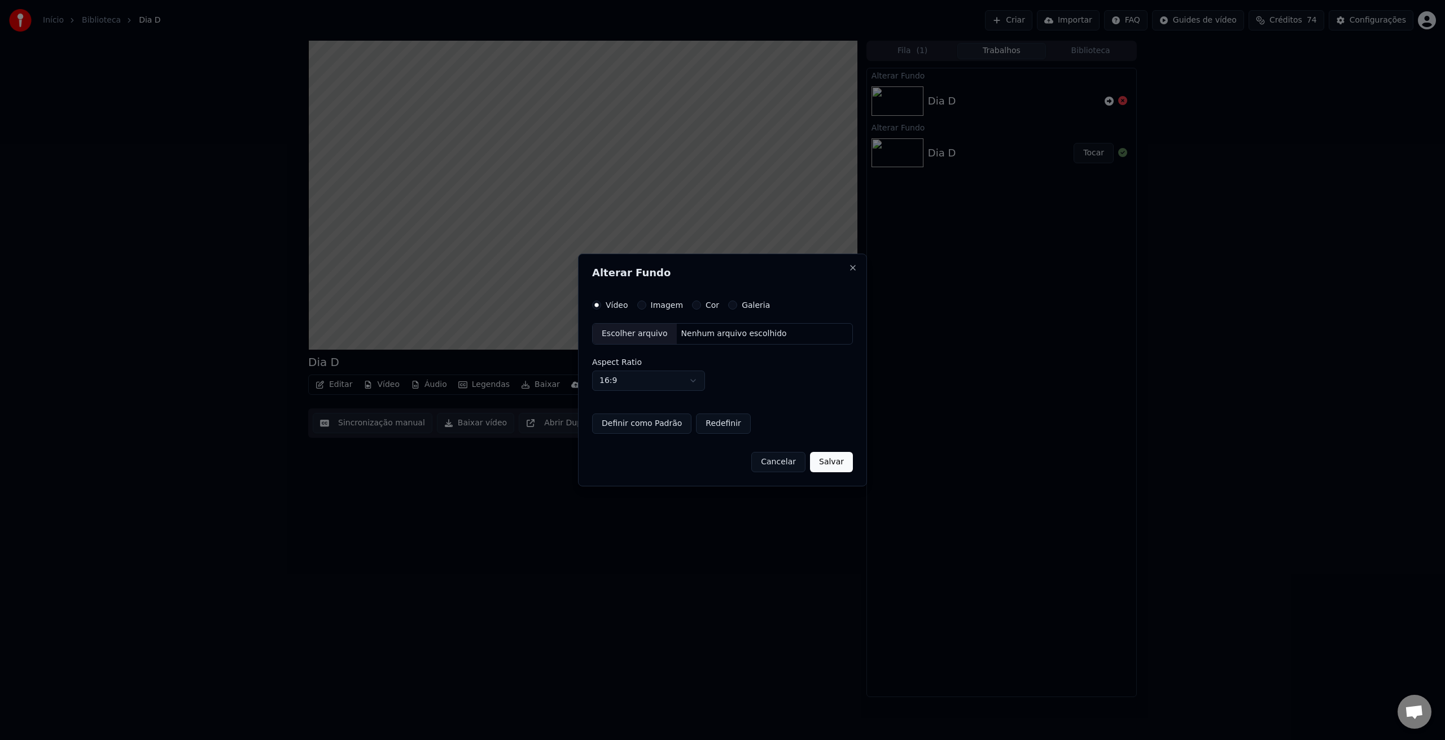  I want to click on button: Cancelar, so click(779, 462).